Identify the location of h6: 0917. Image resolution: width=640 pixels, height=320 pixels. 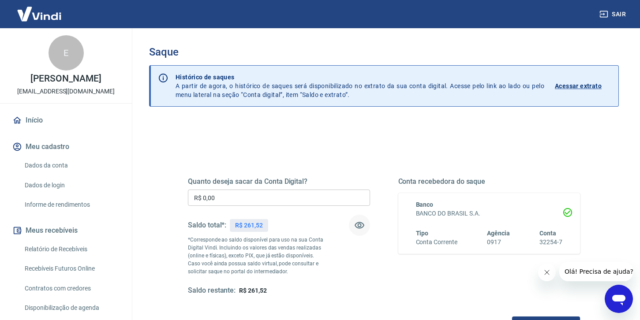
(499, 242).